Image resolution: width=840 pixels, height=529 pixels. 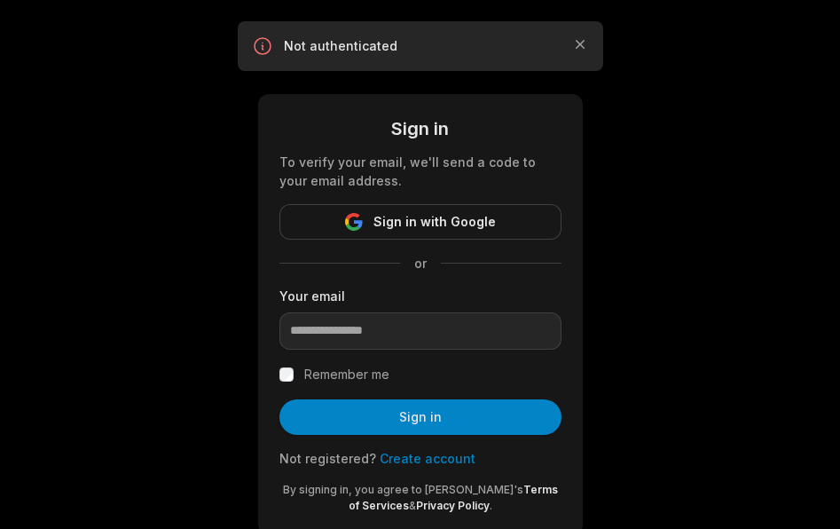 I want to click on a: Terms of Services, so click(x=453, y=497).